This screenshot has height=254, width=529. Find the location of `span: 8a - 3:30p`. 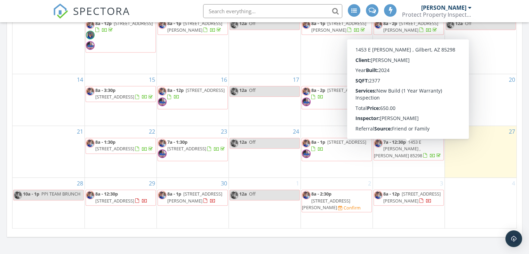

span: 8a - 3:30p is located at coordinates (105, 90).